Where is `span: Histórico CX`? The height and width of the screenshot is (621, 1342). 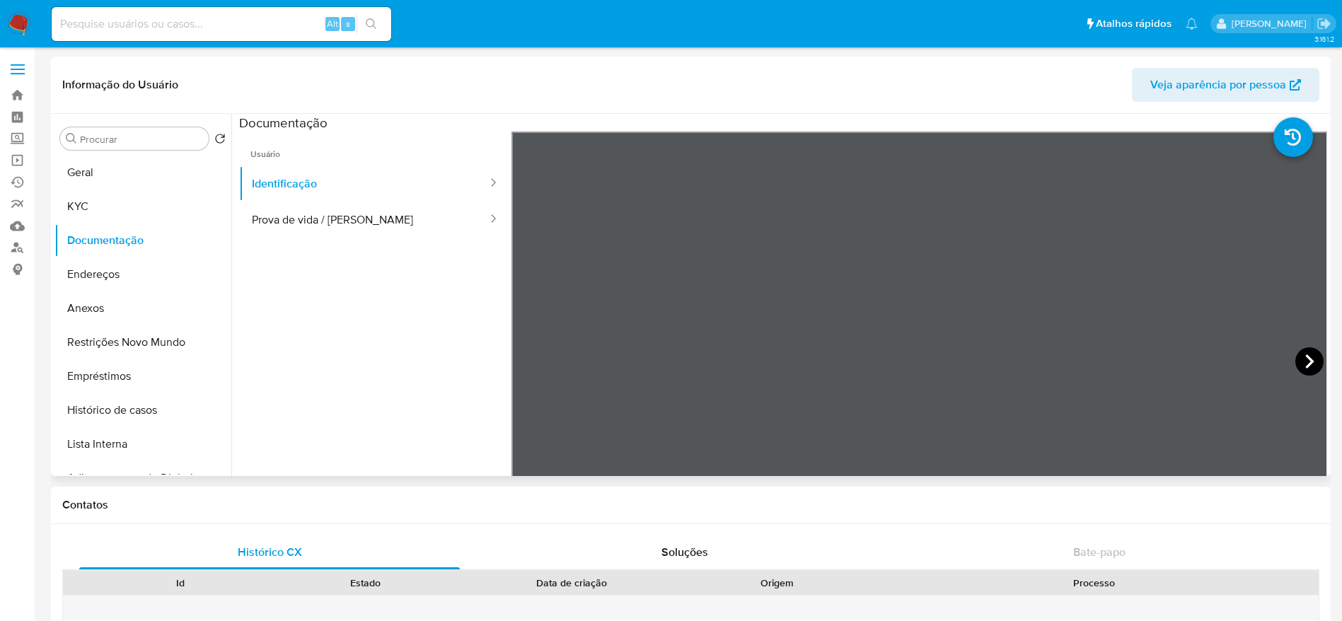
span: Histórico CX is located at coordinates (270, 552).